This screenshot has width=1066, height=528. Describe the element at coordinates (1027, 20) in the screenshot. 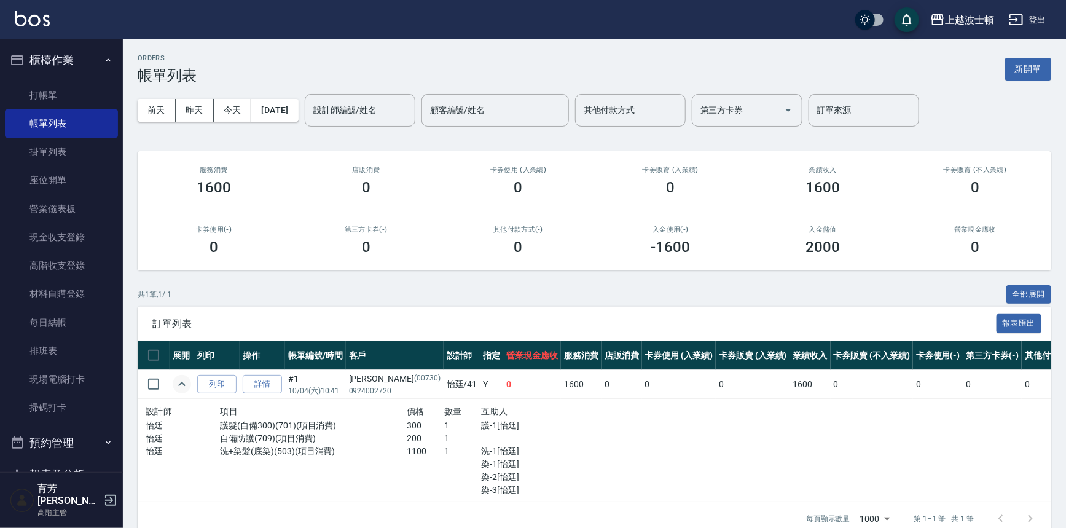

I see `button: 登出` at that location.